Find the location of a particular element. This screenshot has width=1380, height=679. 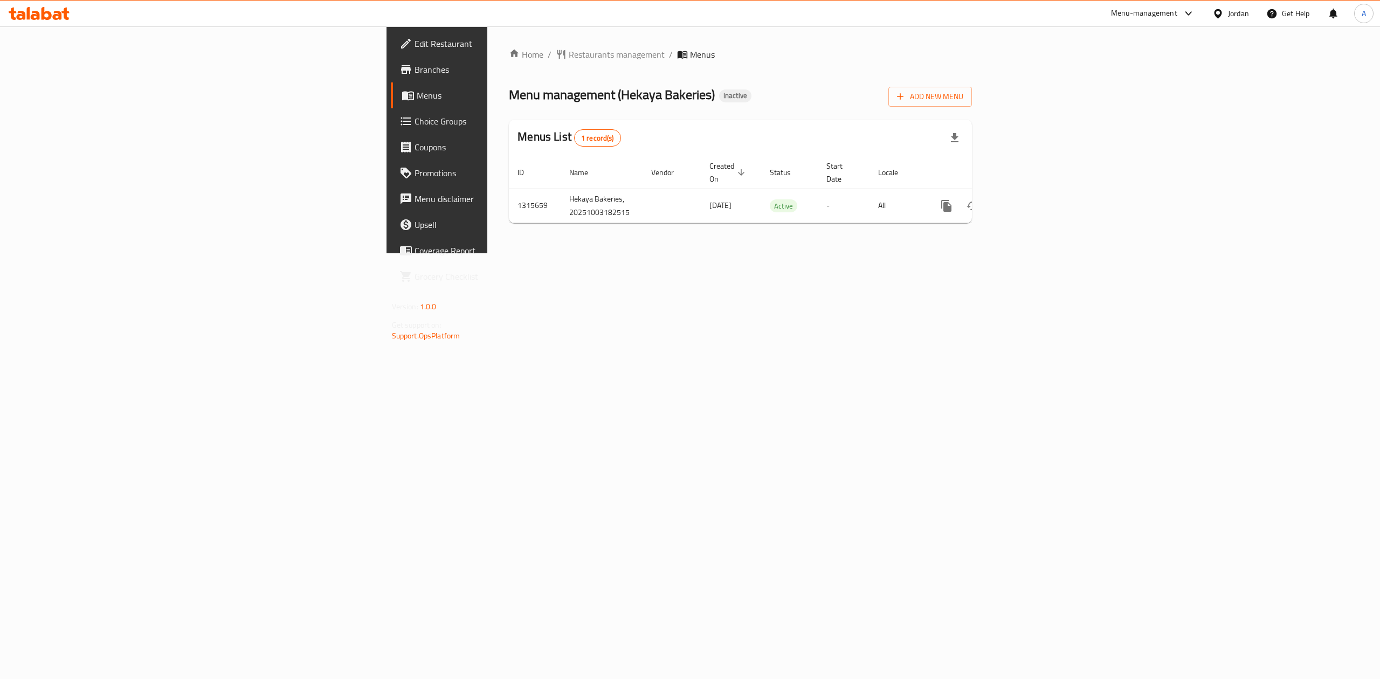

span: Inactive is located at coordinates (735, 95).